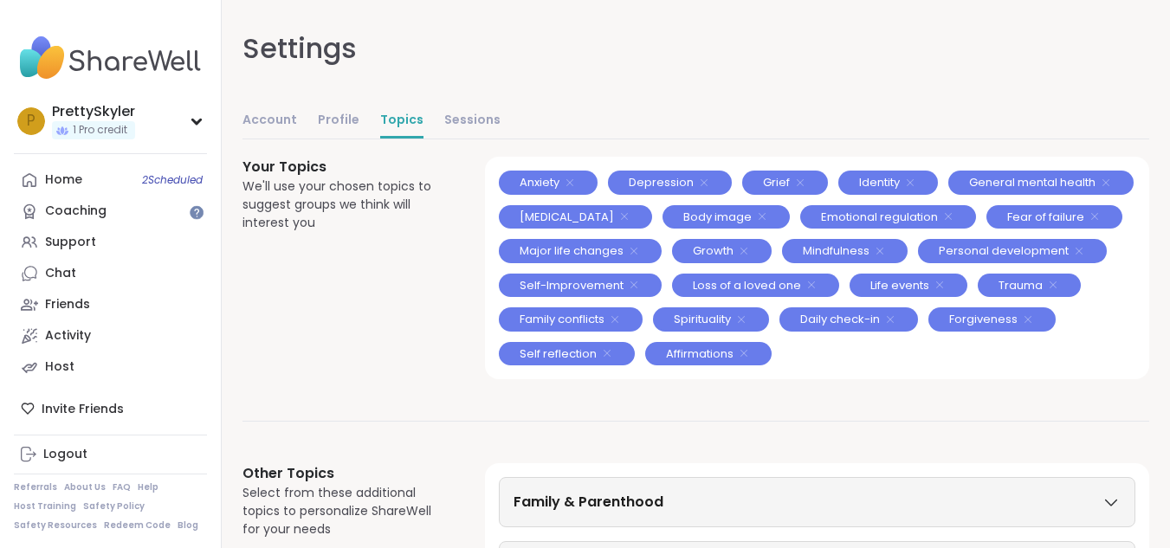  Describe the element at coordinates (836, 251) in the screenshot. I see `span: Mindfulness` at that location.